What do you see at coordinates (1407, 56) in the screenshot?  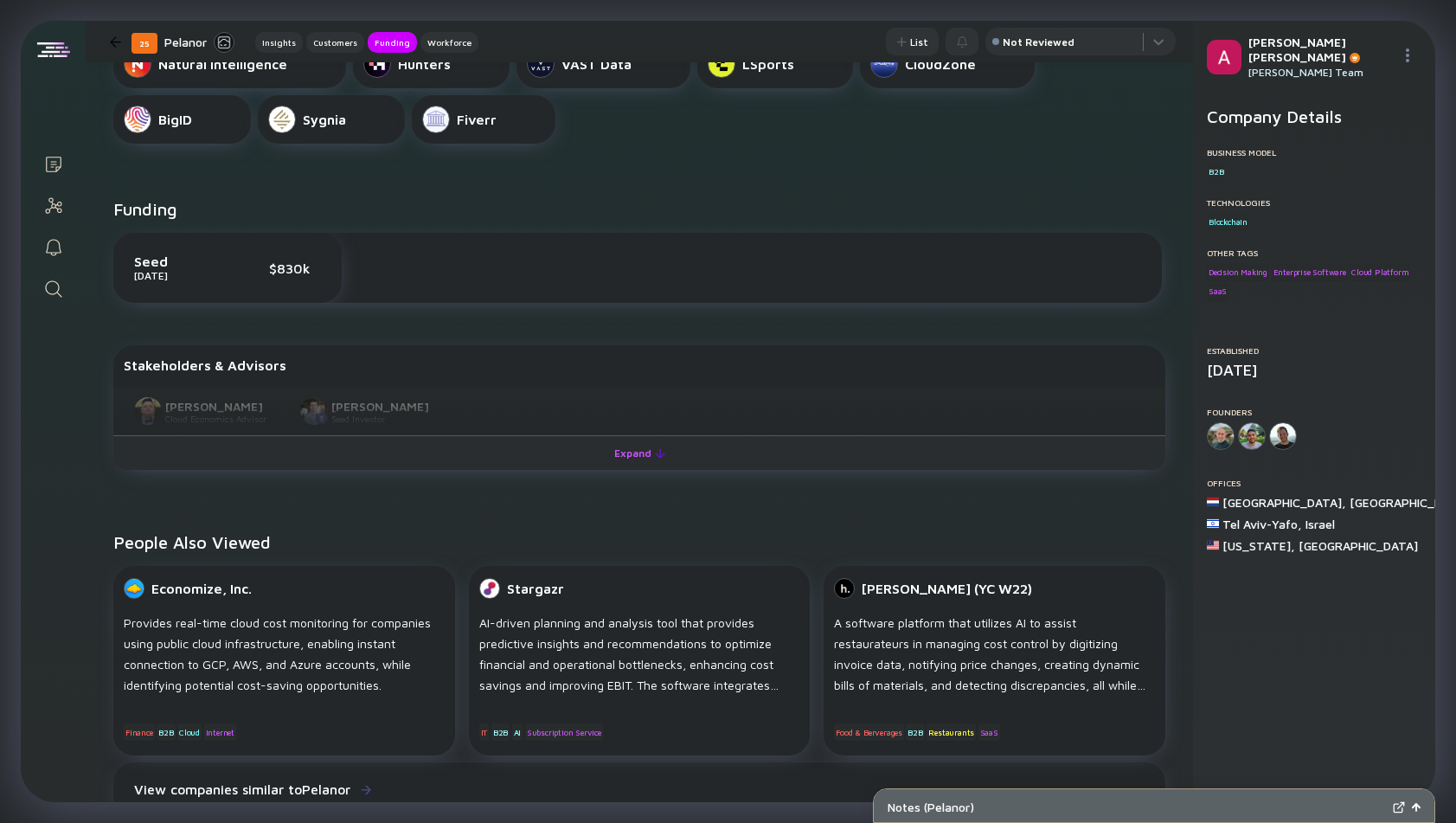 I see `img: Menu` at bounding box center [1407, 56].